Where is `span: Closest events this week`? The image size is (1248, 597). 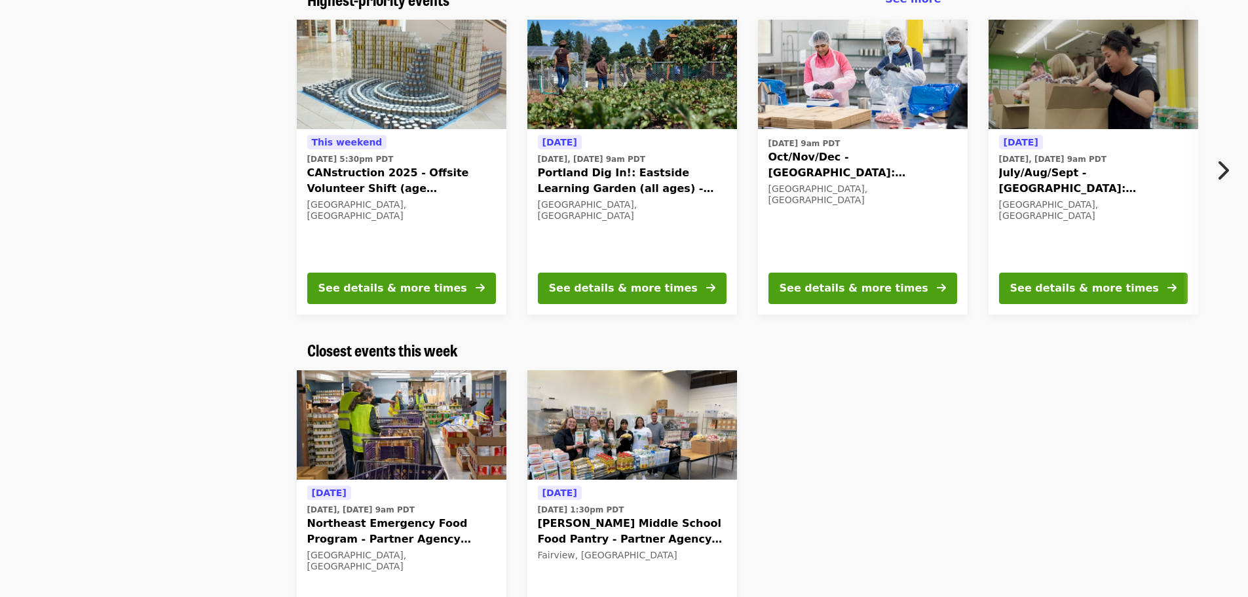 span: Closest events this week is located at coordinates (383, 349).